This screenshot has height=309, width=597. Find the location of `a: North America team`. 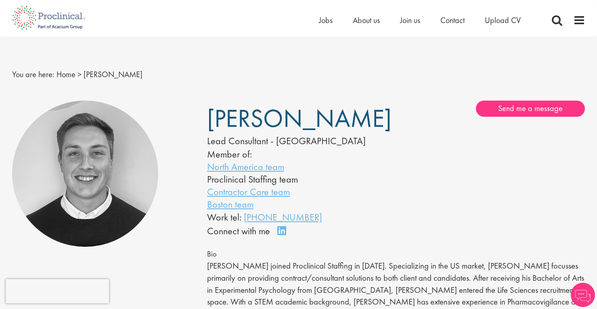

a: North America team is located at coordinates (245, 166).